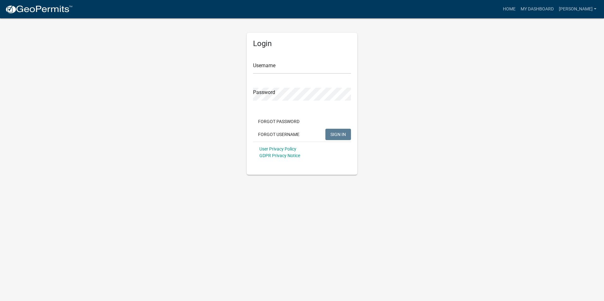  I want to click on a: GDPR Privacy Notice, so click(279, 156).